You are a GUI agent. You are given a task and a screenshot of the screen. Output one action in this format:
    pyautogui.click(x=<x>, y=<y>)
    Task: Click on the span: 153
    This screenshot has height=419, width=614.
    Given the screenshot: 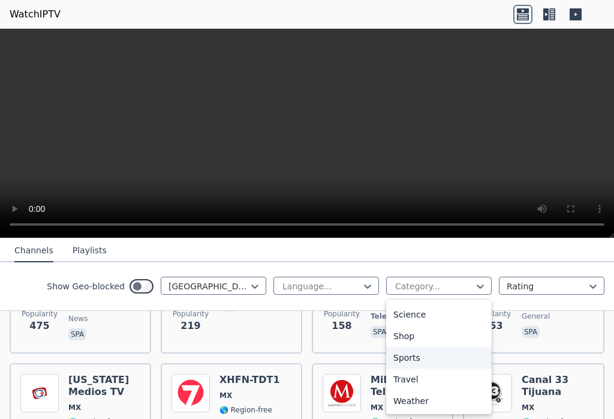 What is the action you would take?
    pyautogui.click(x=492, y=326)
    